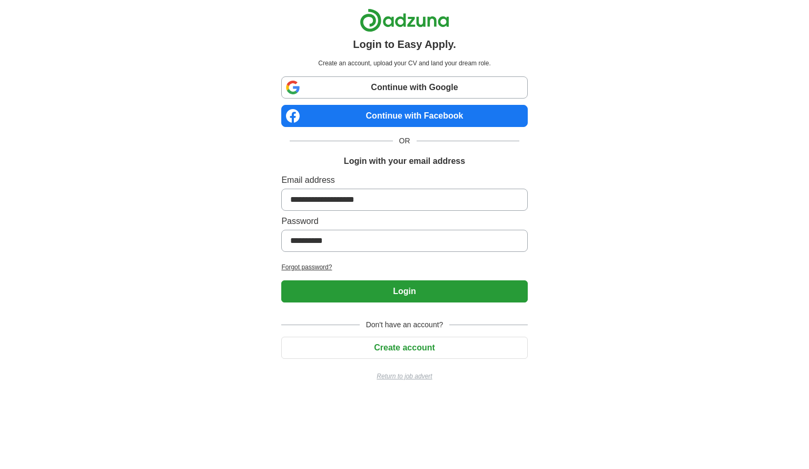 The height and width of the screenshot is (469, 809). Describe the element at coordinates (404, 324) in the screenshot. I see `span: Don't have an account?` at that location.